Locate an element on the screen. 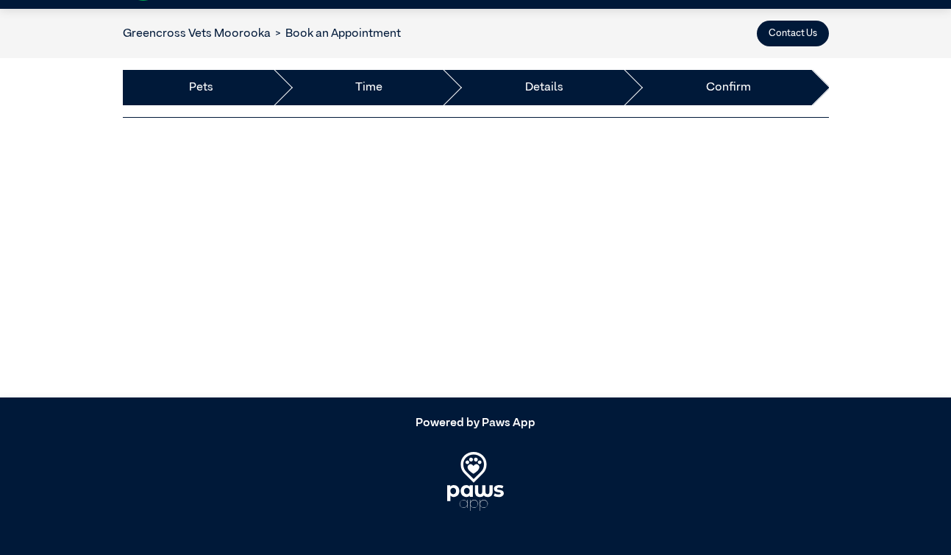 This screenshot has width=951, height=555. a: Greencross Vets Moorooka is located at coordinates (196, 34).